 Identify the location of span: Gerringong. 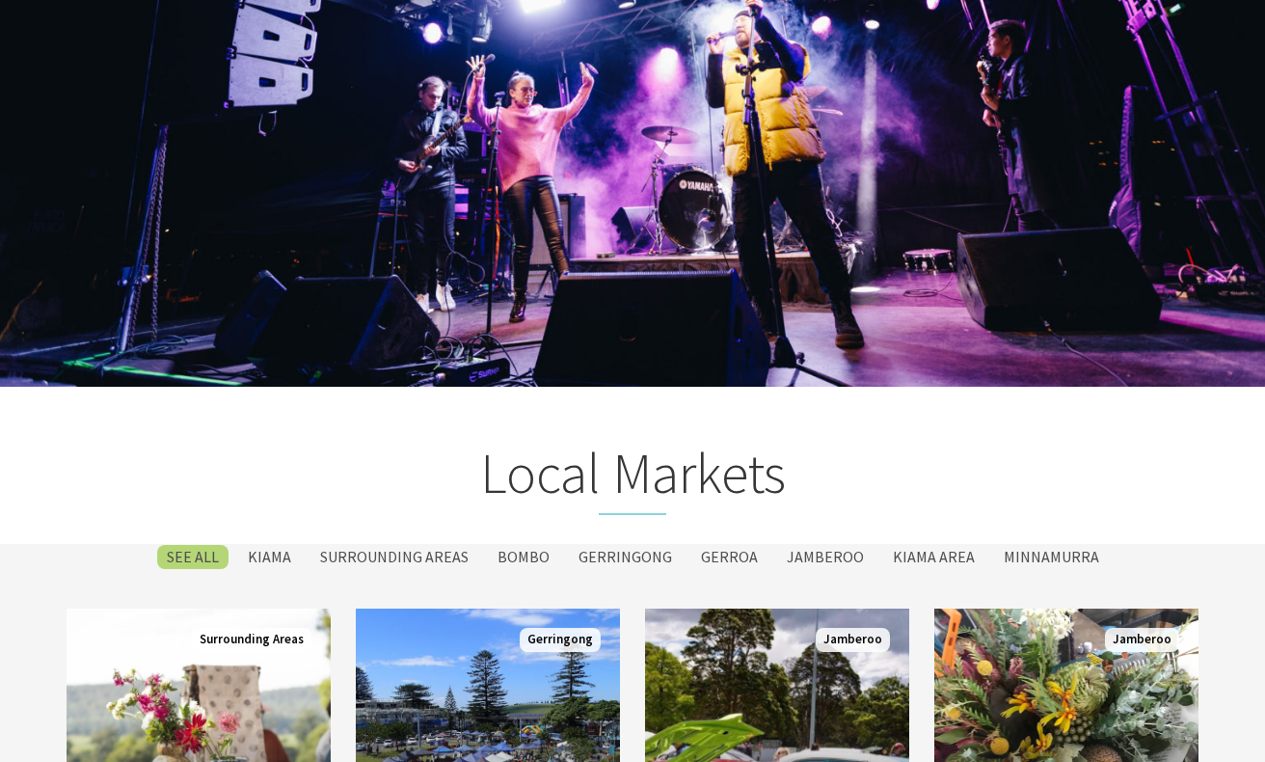
(560, 639).